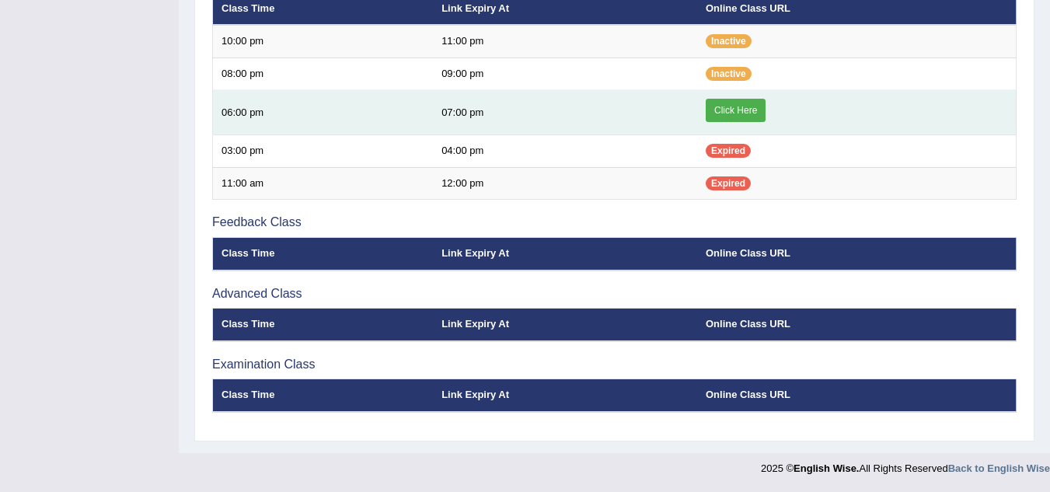 The height and width of the screenshot is (492, 1050). What do you see at coordinates (323, 74) in the screenshot?
I see `td: 08:00 pm` at bounding box center [323, 74].